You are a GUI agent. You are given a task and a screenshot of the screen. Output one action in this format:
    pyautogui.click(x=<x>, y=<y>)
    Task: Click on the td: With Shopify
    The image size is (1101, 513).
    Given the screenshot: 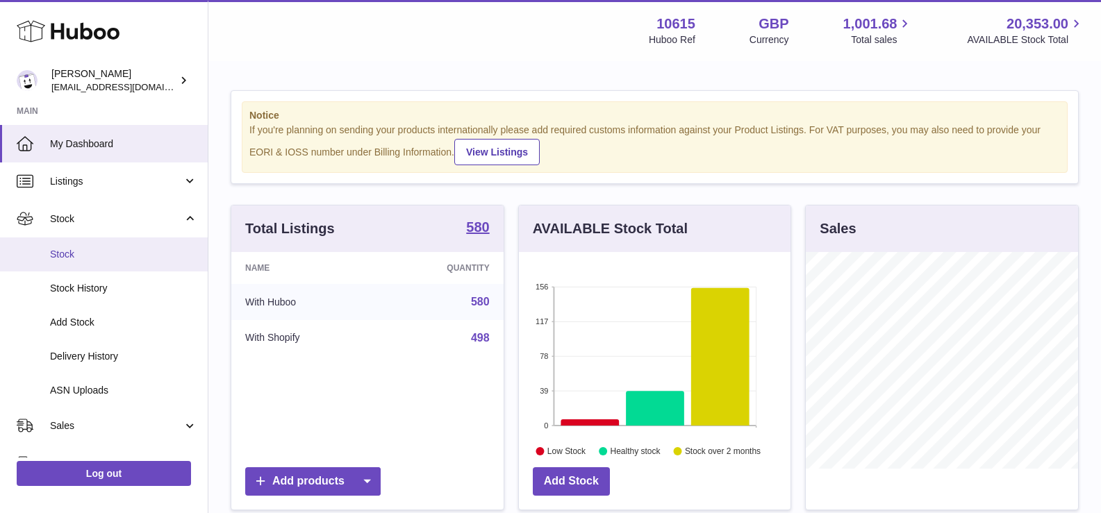 What is the action you would take?
    pyautogui.click(x=304, y=338)
    